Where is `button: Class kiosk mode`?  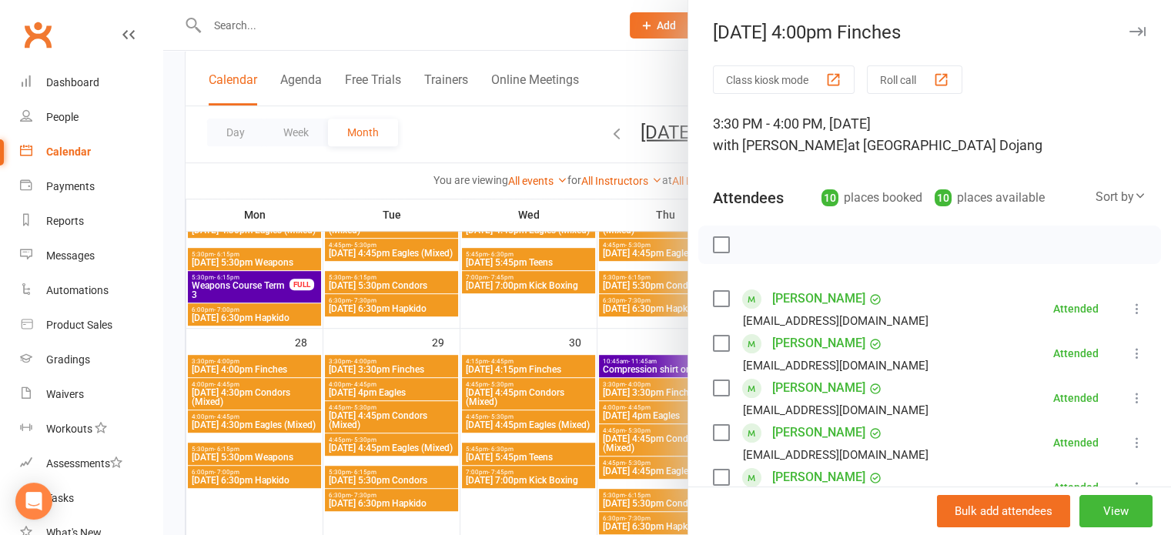 button: Class kiosk mode is located at coordinates (784, 79).